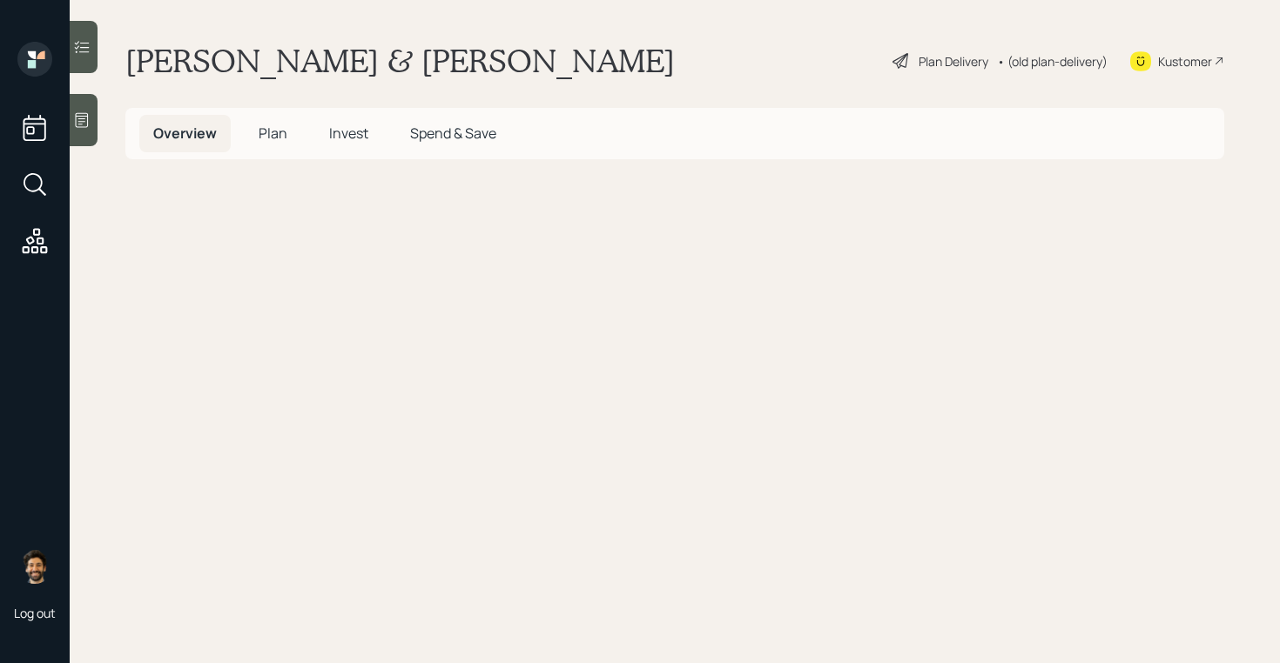  Describe the element at coordinates (348, 133) in the screenshot. I see `span: Invest` at that location.